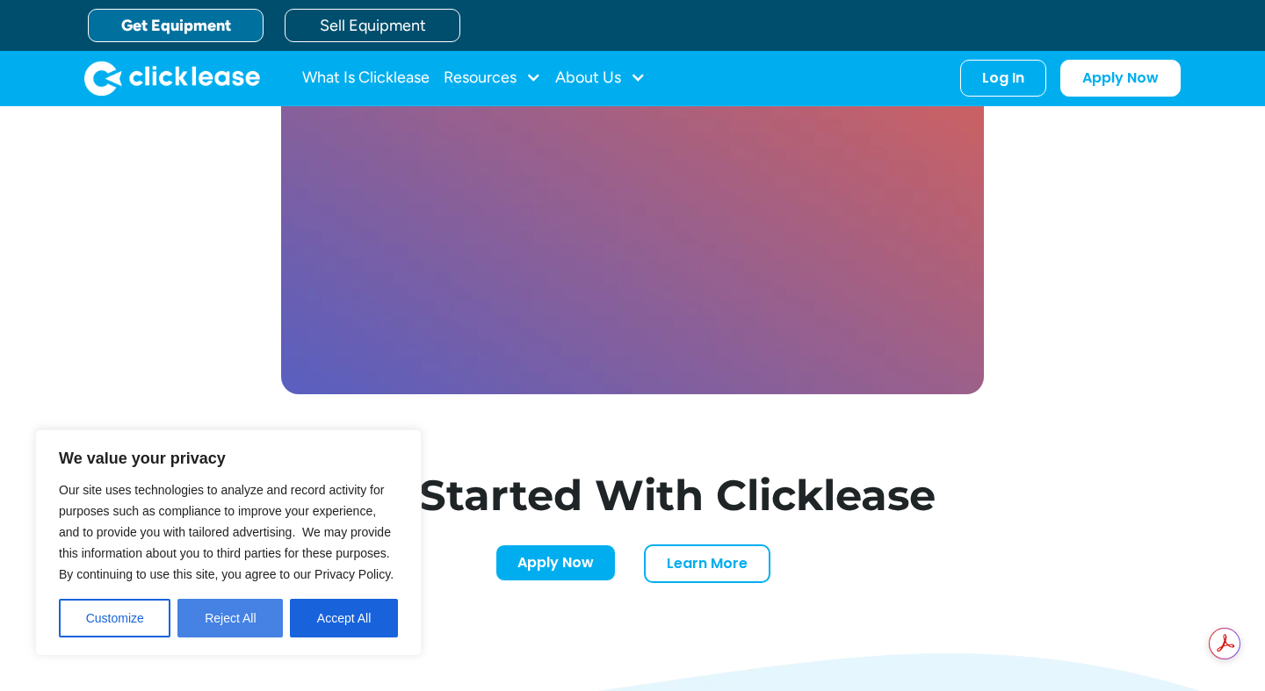 This screenshot has width=1265, height=691. What do you see at coordinates (176, 25) in the screenshot?
I see `a: Get Equipment` at bounding box center [176, 25].